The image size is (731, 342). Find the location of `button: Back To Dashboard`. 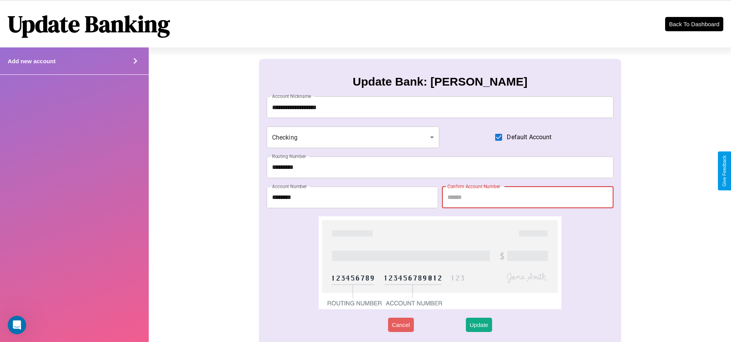

button: Back To Dashboard is located at coordinates (694, 24).